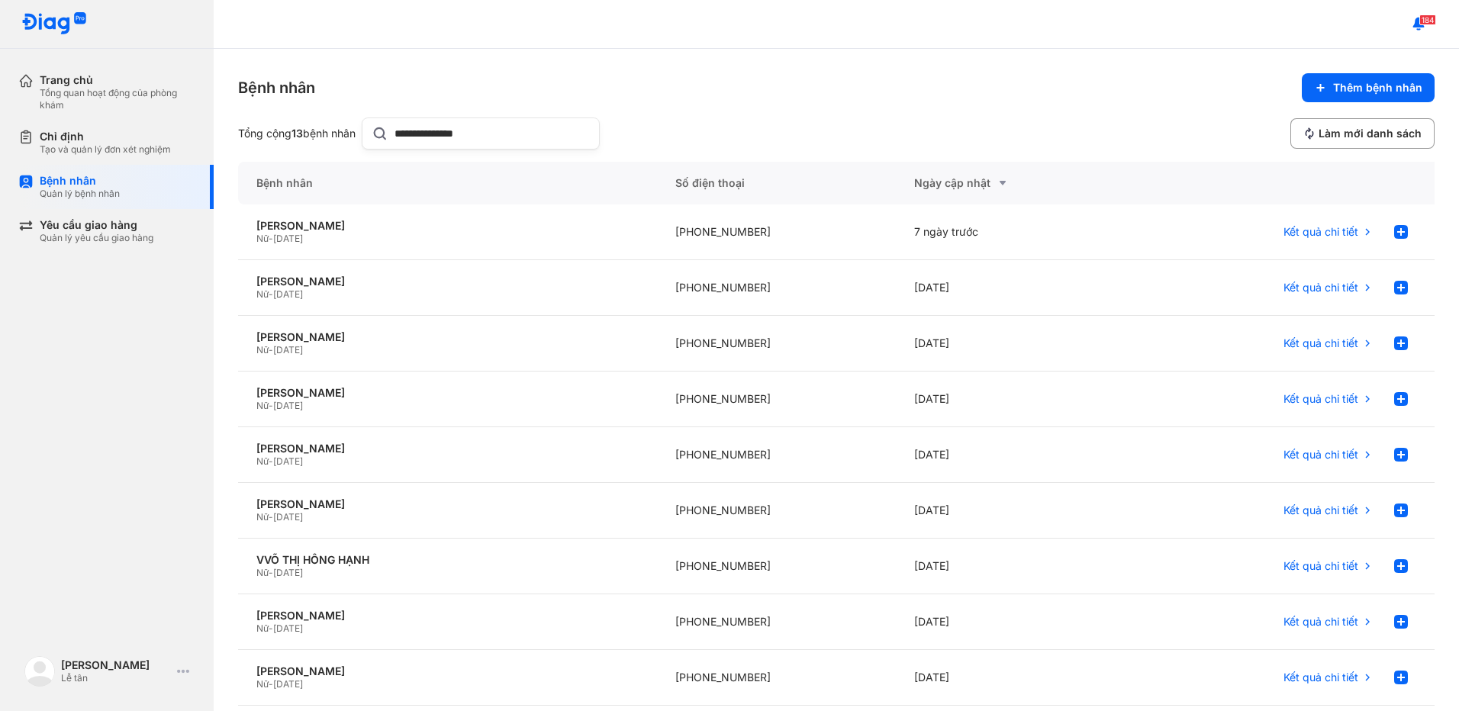  I want to click on div: Quản lý yêu cầu giao hàng, so click(96, 238).